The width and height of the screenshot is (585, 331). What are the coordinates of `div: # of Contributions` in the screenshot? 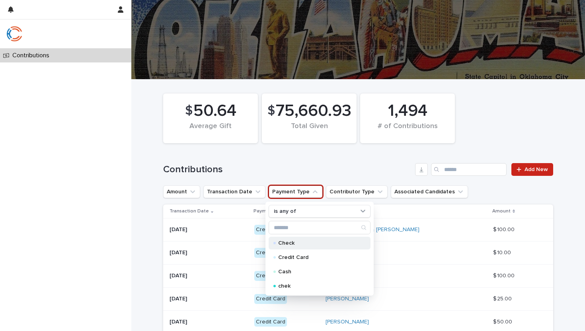 It's located at (407, 130).